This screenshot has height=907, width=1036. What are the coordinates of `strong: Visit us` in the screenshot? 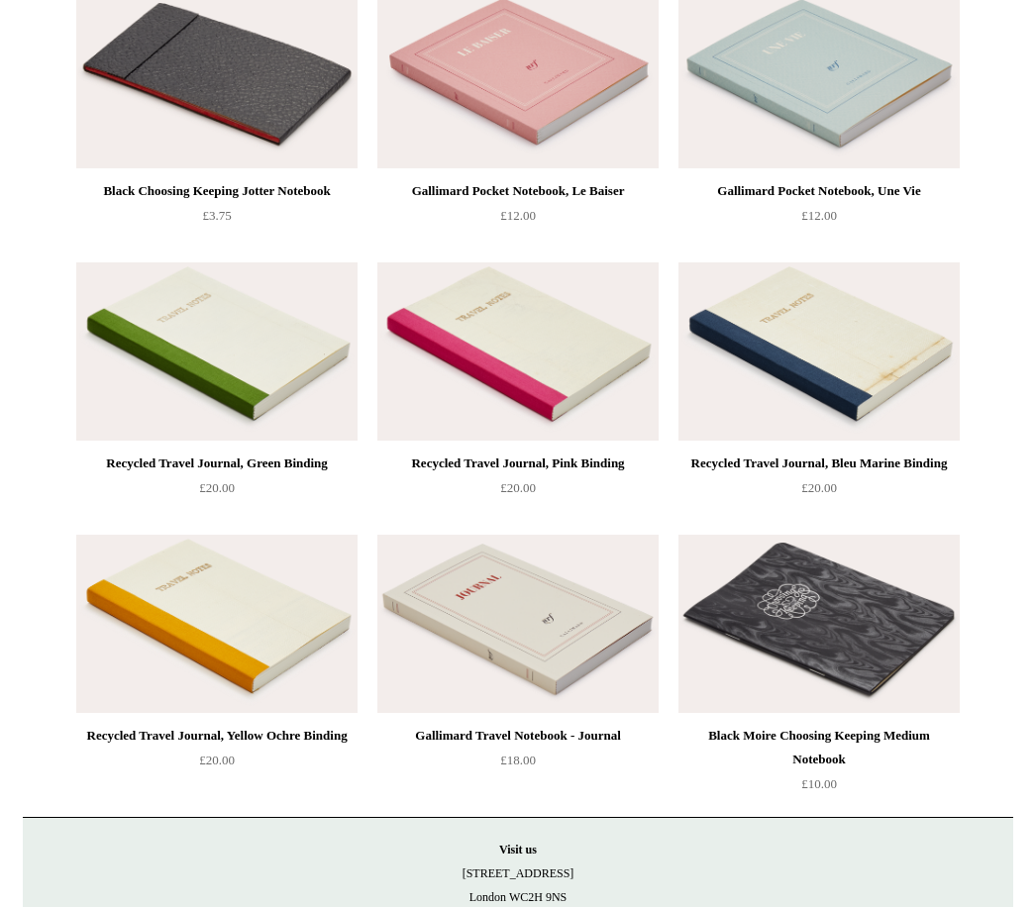 It's located at (518, 850).